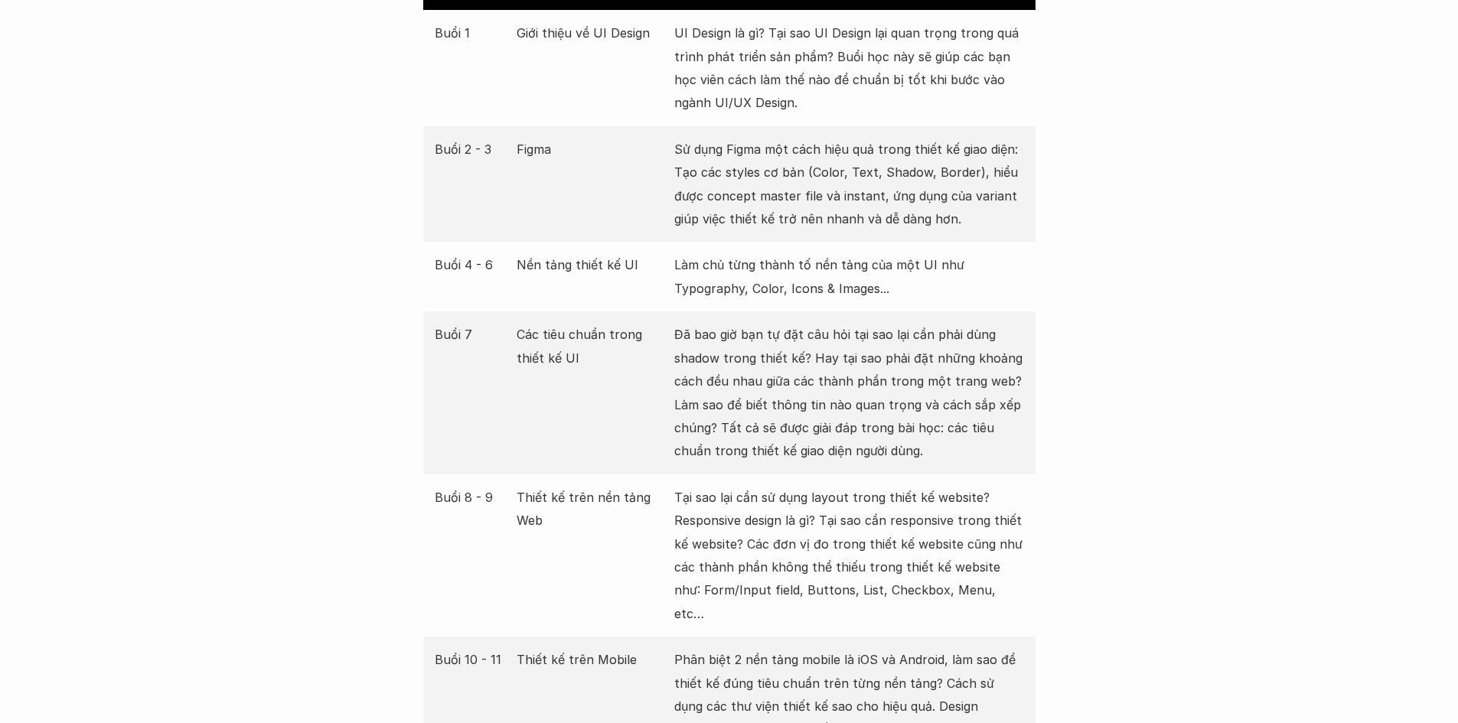 Image resolution: width=1458 pixels, height=723 pixels. I want to click on p: Đã bao giờ bạn tự đặt câu hỏi tại sao lại cần phải dùng shadow trong thiết kế? Hay tại sao phải đ..., so click(849, 393).